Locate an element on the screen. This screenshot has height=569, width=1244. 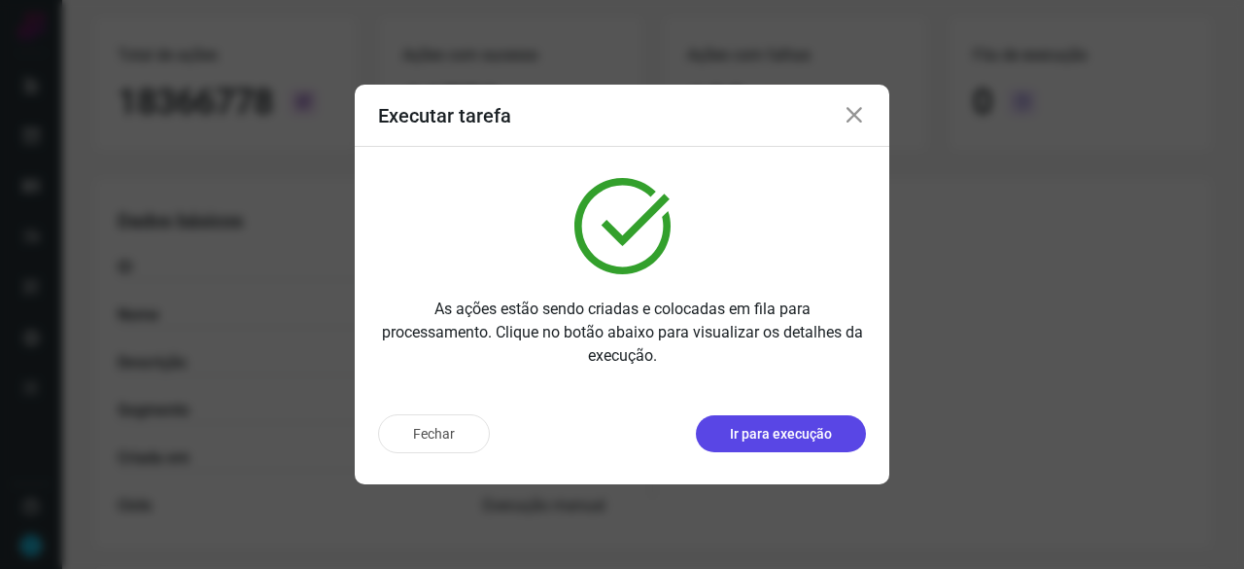
img: verified.svg is located at coordinates (622, 225).